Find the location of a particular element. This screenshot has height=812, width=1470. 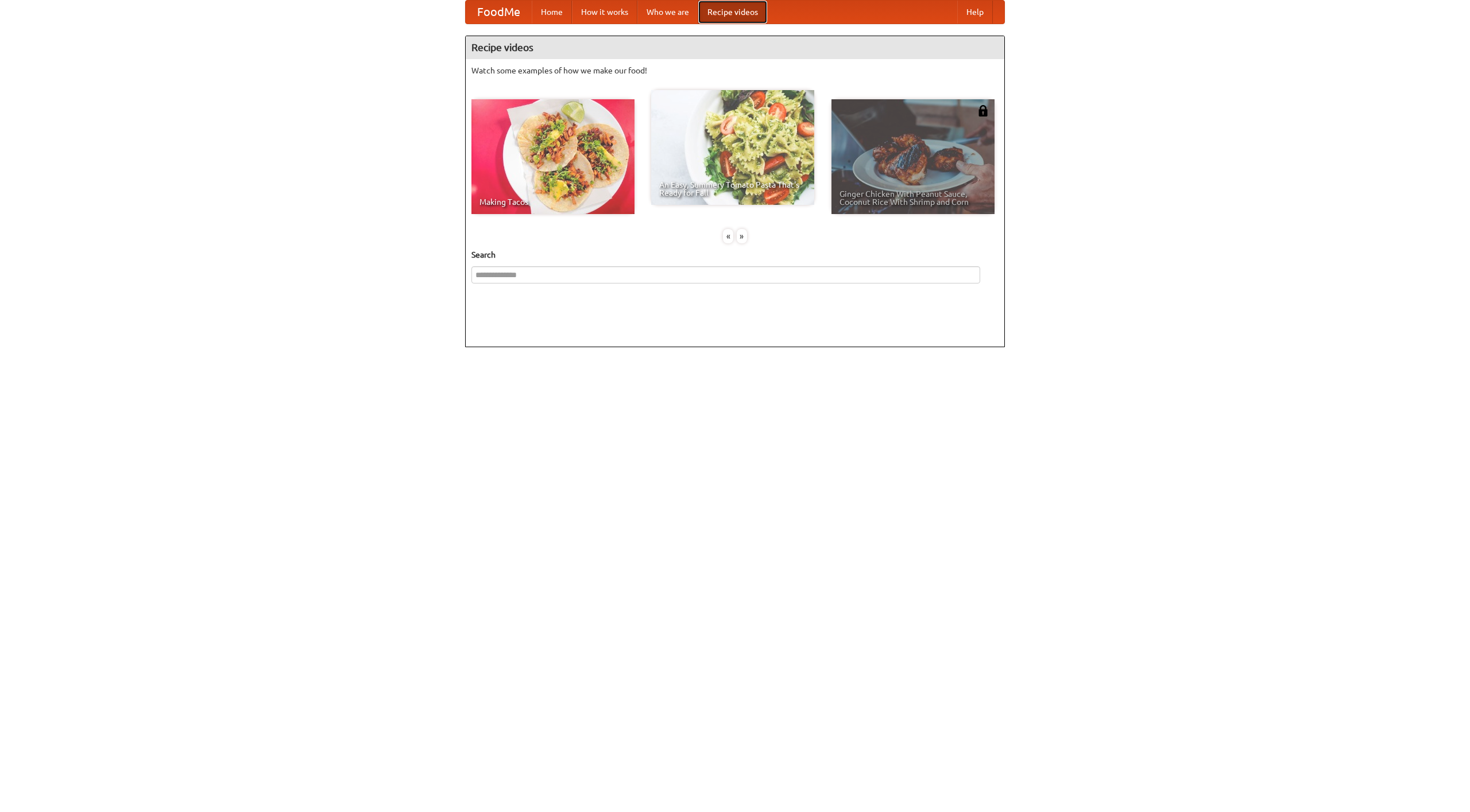

p: Watch some examples of how we make our food! is located at coordinates (735, 71).